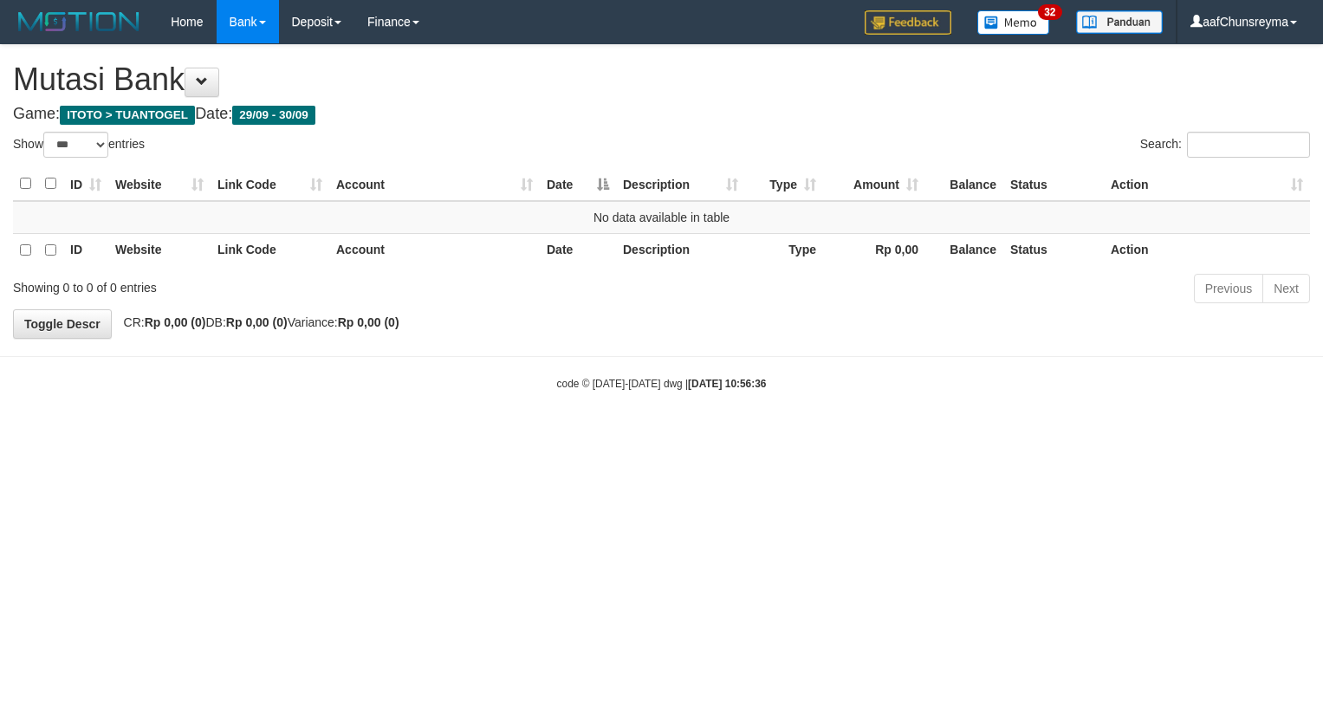 The image size is (1323, 720). What do you see at coordinates (434, 250) in the screenshot?
I see `th: Account` at bounding box center [434, 250].